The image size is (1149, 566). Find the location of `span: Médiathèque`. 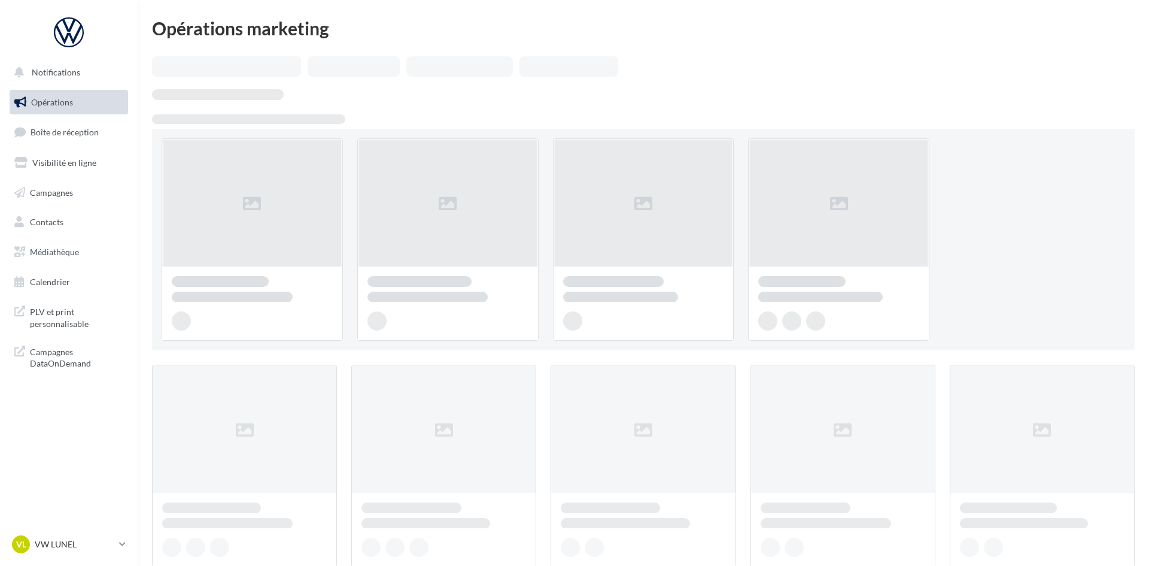

span: Médiathèque is located at coordinates (54, 251).